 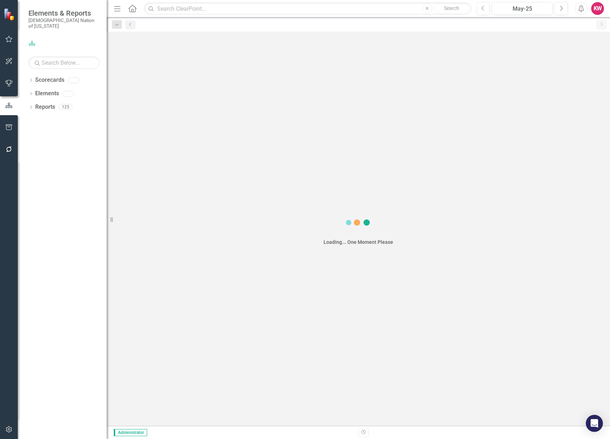 I want to click on div: KW, so click(x=597, y=9).